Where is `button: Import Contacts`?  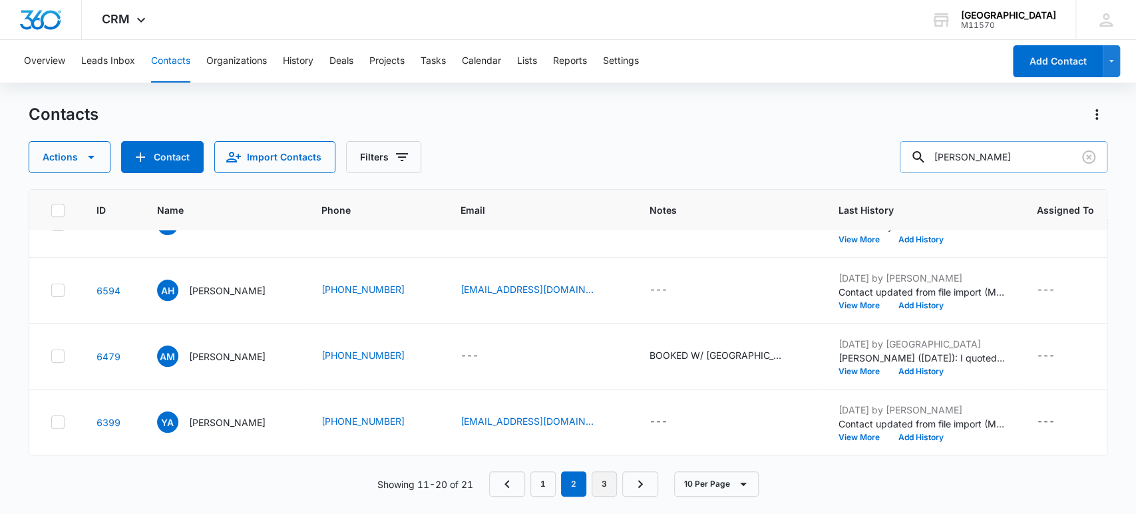
button: Import Contacts is located at coordinates (275, 157).